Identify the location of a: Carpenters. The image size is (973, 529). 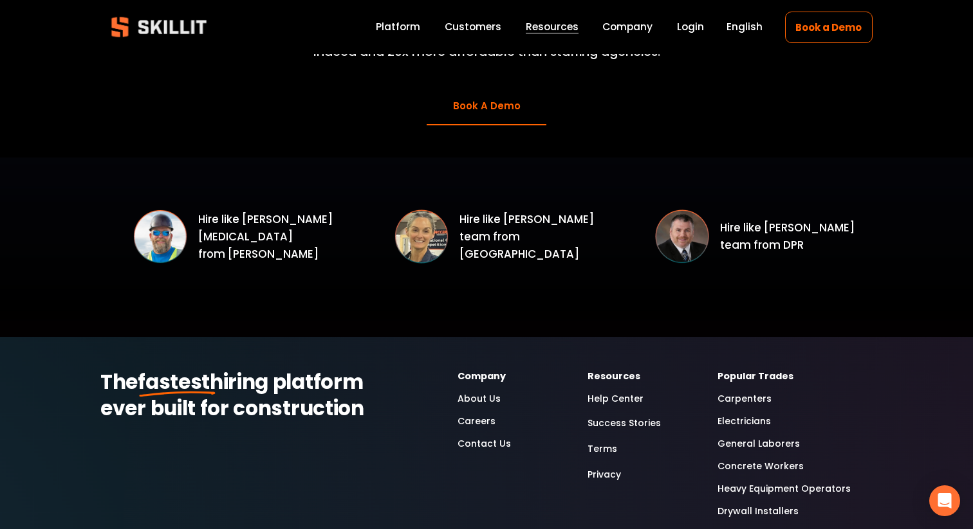
(744, 399).